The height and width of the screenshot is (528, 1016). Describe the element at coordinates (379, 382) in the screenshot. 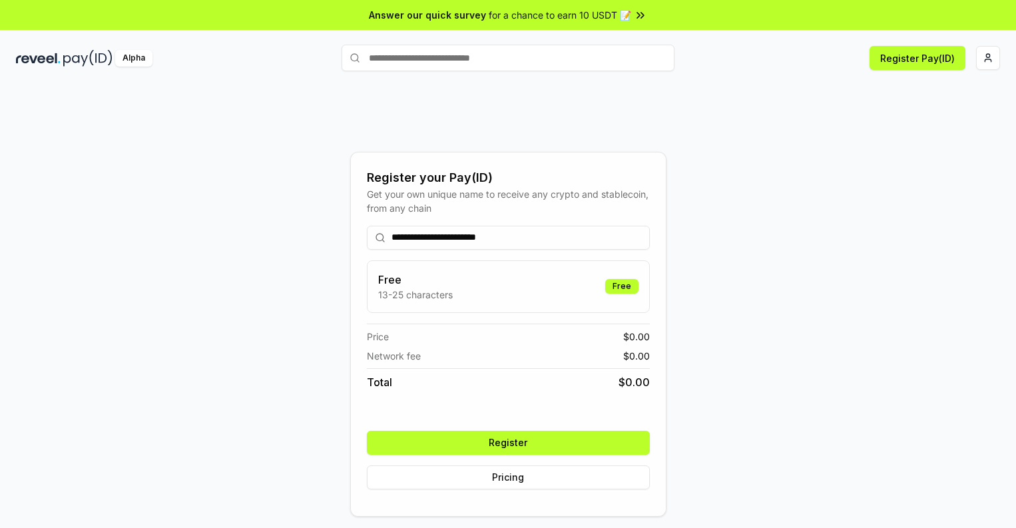

I see `span: Total` at that location.